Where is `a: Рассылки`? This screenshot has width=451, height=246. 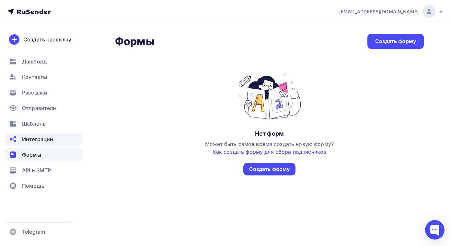 a: Рассылки is located at coordinates (44, 93).